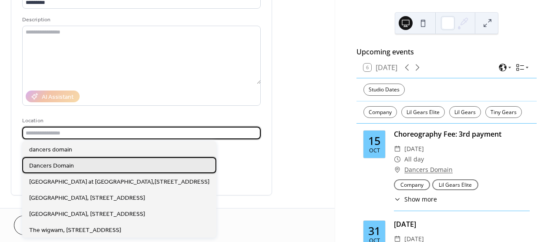 This screenshot has width=558, height=242. What do you see at coordinates (374, 231) in the screenshot?
I see `div: 31` at bounding box center [374, 231].